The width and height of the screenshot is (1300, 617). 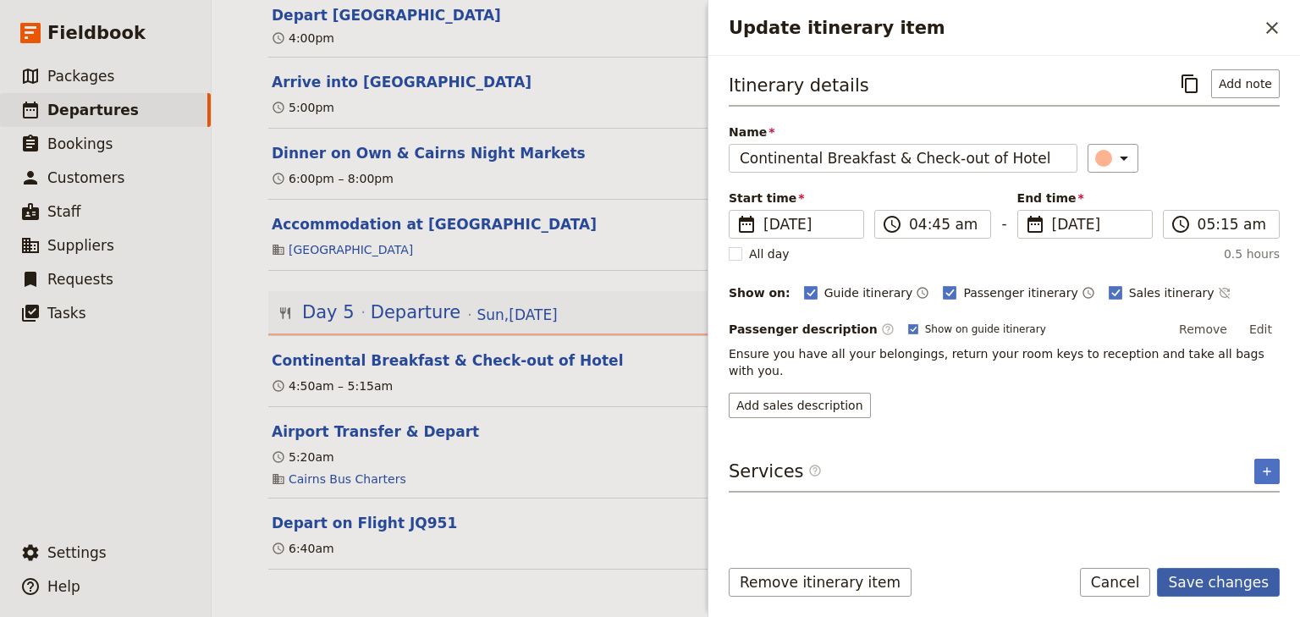 I want to click on span: Tasks, so click(x=67, y=313).